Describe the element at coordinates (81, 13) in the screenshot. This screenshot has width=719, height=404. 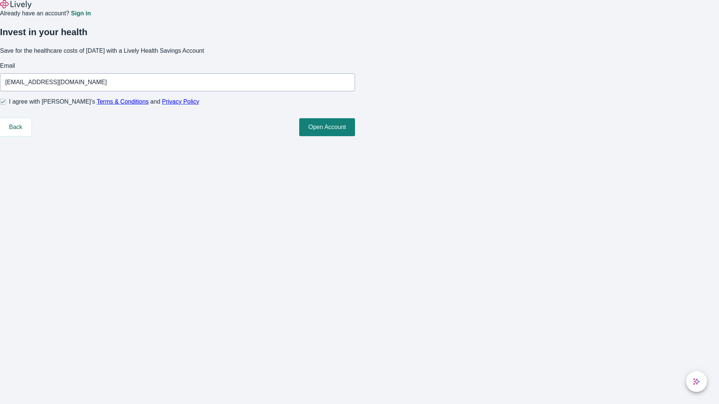
I see `a: Sign in` at that location.